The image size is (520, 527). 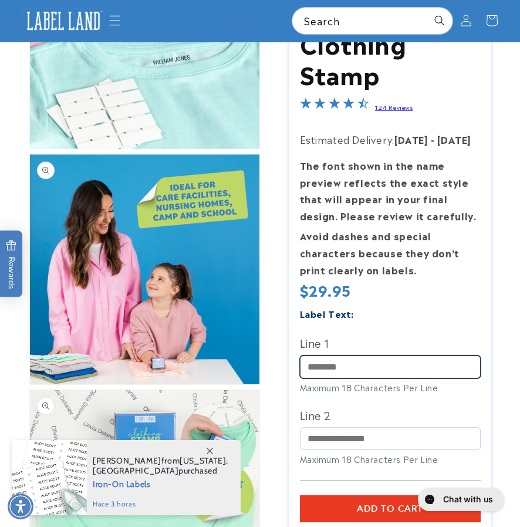 I want to click on span: Rewards, so click(x=11, y=264).